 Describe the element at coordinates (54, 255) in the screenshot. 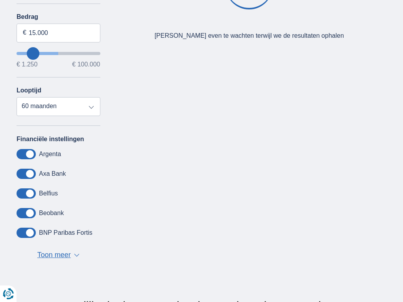

I see `span: Toon meer` at that location.